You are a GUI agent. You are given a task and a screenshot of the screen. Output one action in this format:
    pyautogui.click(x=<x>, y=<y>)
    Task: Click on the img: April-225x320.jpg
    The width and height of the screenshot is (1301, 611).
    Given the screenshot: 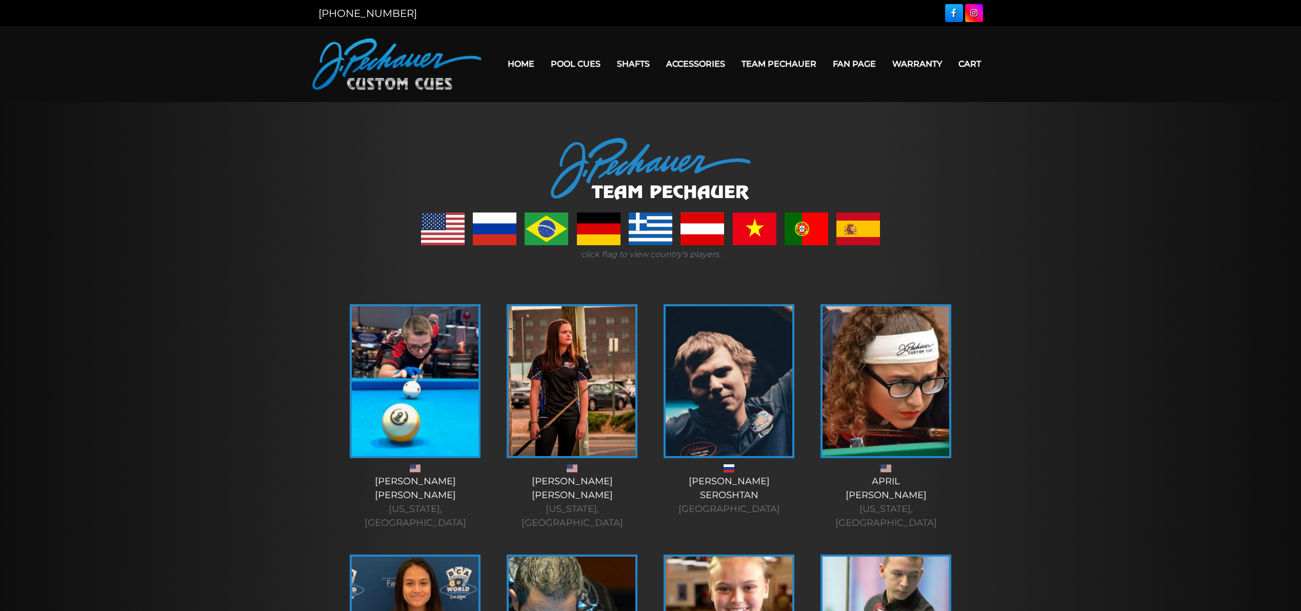 What is the action you would take?
    pyautogui.click(x=885, y=381)
    